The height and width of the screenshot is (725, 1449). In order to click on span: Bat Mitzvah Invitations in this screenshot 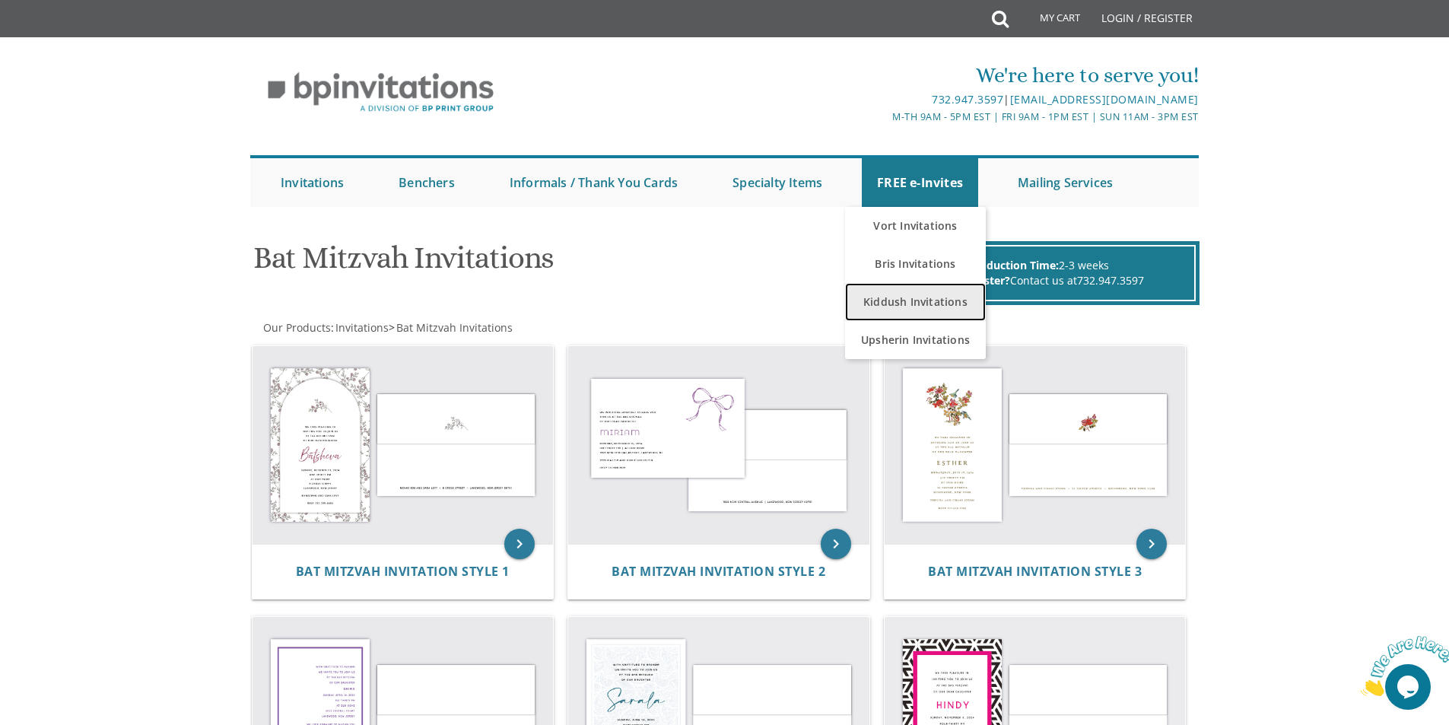, I will do `click(454, 327)`.